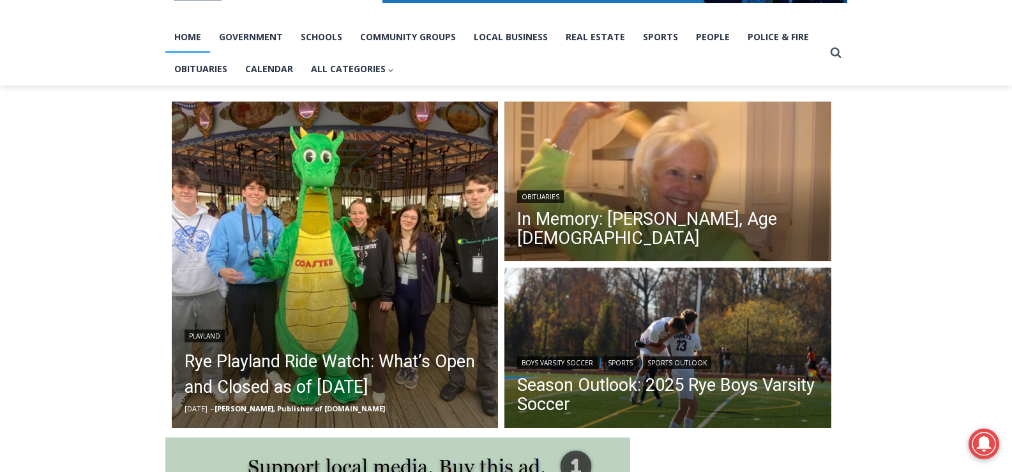  Describe the element at coordinates (269, 69) in the screenshot. I see `a: Calendar` at that location.